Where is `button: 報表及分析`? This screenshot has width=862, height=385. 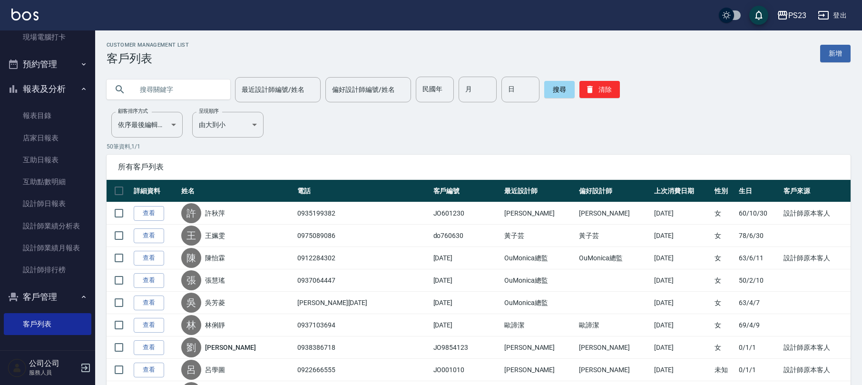 button: 報表及分析 is located at coordinates (48, 89).